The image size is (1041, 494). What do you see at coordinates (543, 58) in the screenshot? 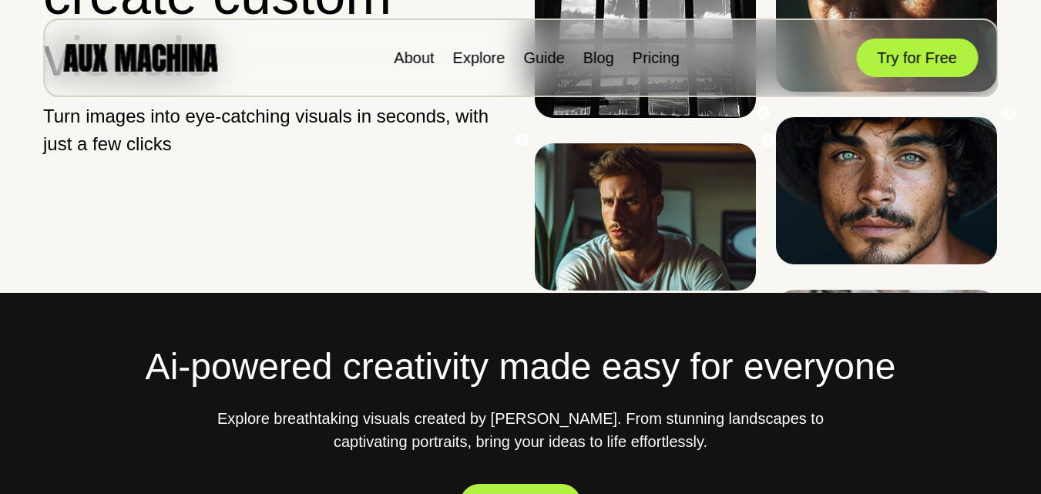
I see `a: Guide` at bounding box center [543, 58].